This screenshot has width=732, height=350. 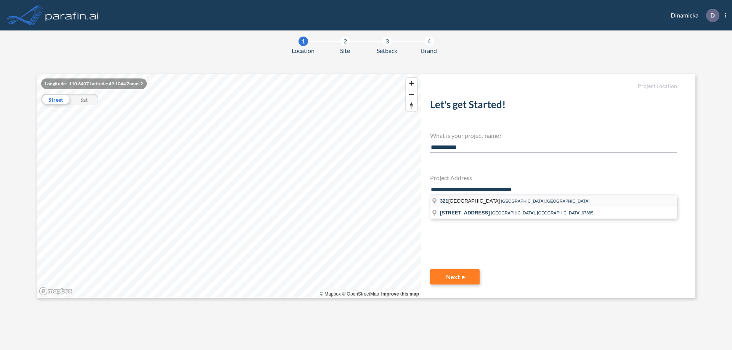 What do you see at coordinates (411, 83) in the screenshot?
I see `span: Zoom in` at bounding box center [411, 83].